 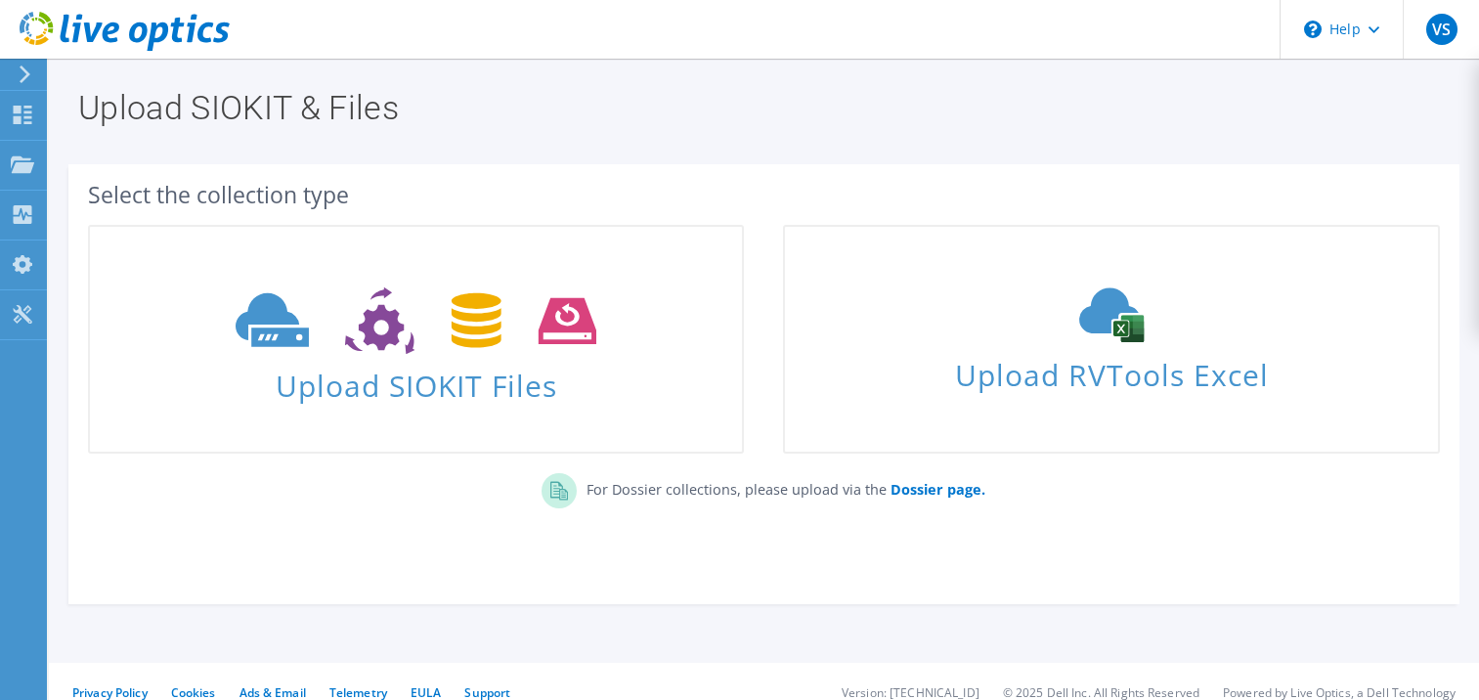 I want to click on div: Select the collection type, so click(x=763, y=195).